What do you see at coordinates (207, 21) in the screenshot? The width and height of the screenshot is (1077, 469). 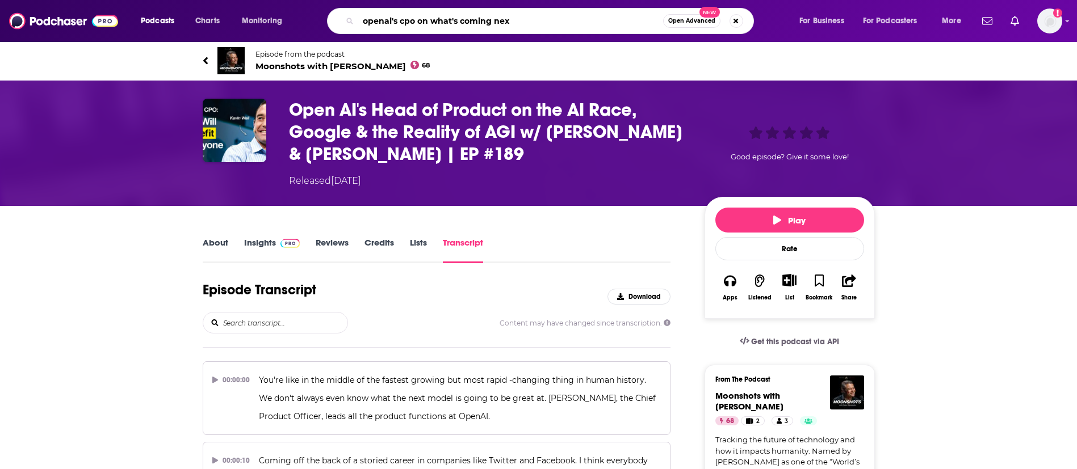 I see `a: Charts` at bounding box center [207, 21].